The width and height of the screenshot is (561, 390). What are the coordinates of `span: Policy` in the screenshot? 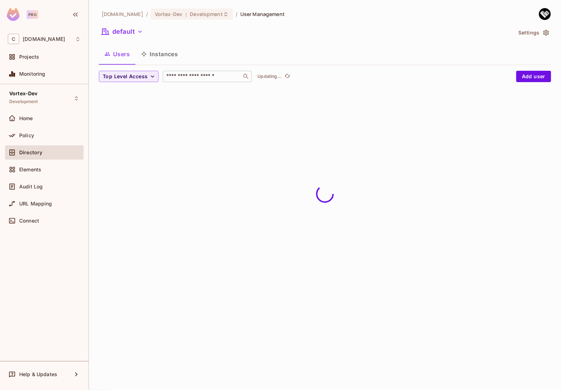 It's located at (27, 135).